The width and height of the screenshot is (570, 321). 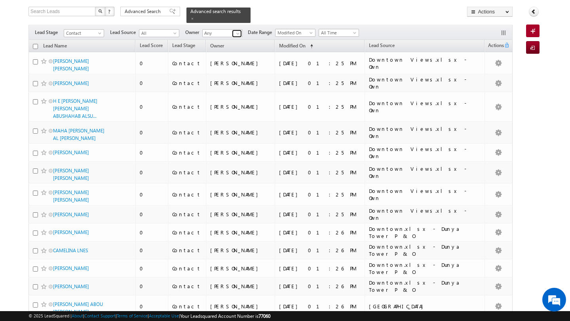 I want to click on a: Modified On (sorted ascending), so click(x=296, y=46).